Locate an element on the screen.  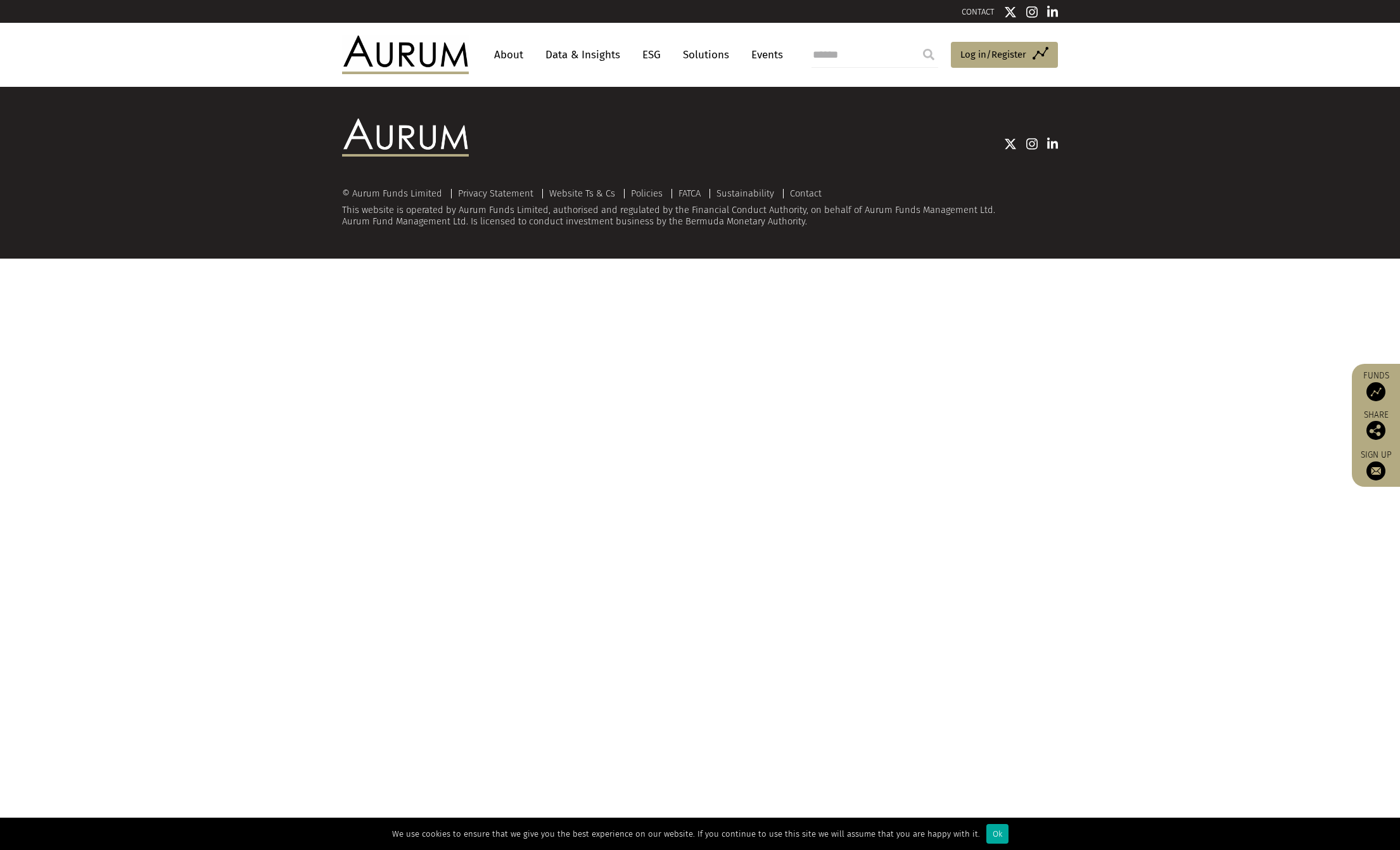
a: Sustainability is located at coordinates (745, 194).